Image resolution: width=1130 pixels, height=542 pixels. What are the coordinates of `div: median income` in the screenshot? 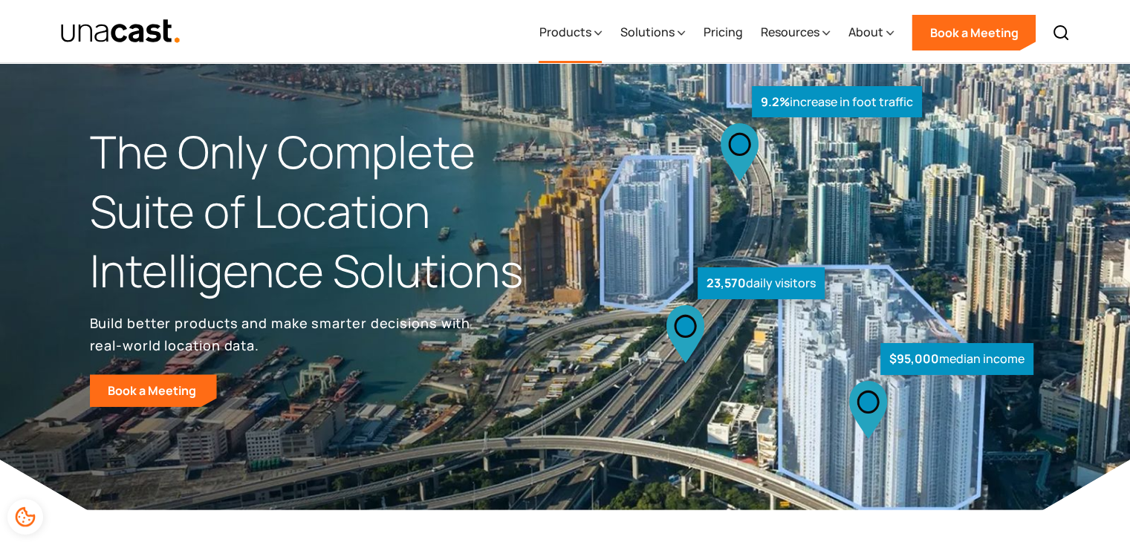 It's located at (957, 359).